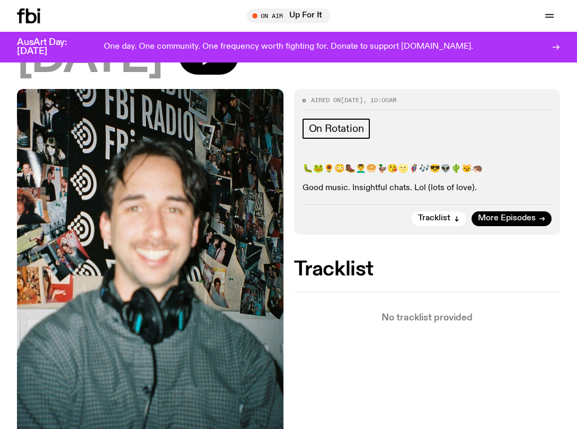 The height and width of the screenshot is (429, 577). What do you see at coordinates (506, 218) in the screenshot?
I see `span: More Episodes` at bounding box center [506, 218].